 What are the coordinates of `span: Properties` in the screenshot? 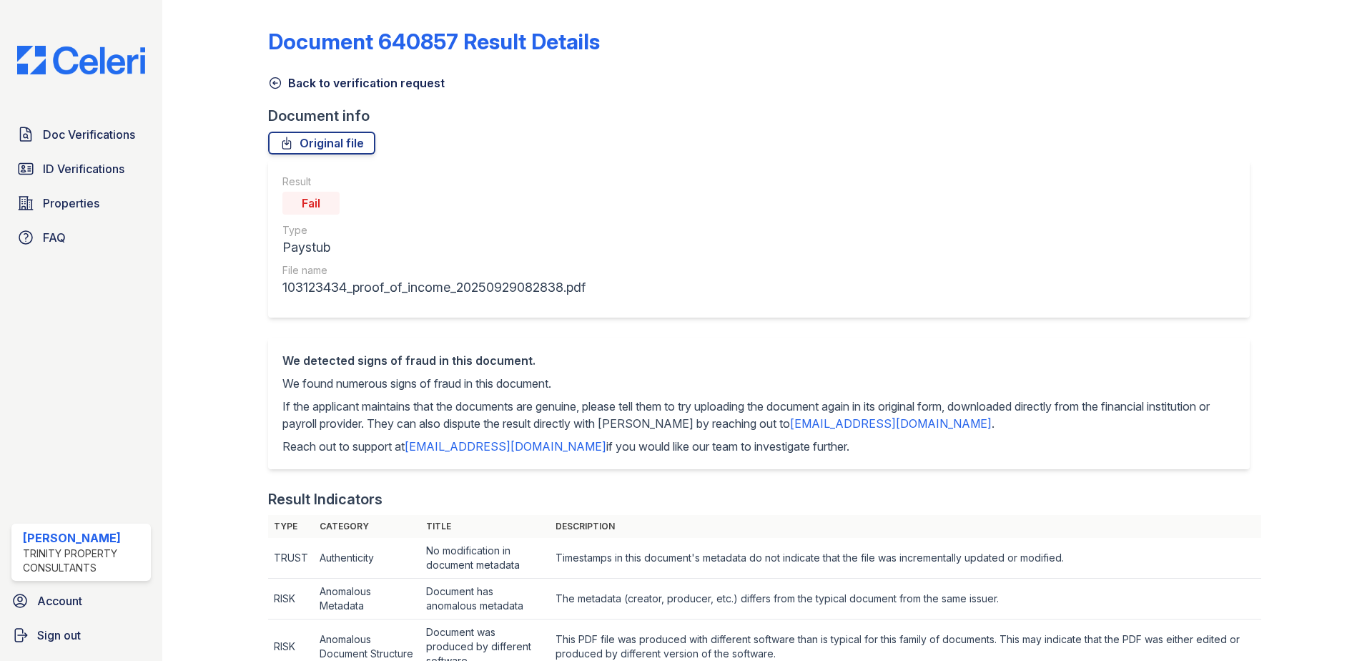 It's located at (71, 203).